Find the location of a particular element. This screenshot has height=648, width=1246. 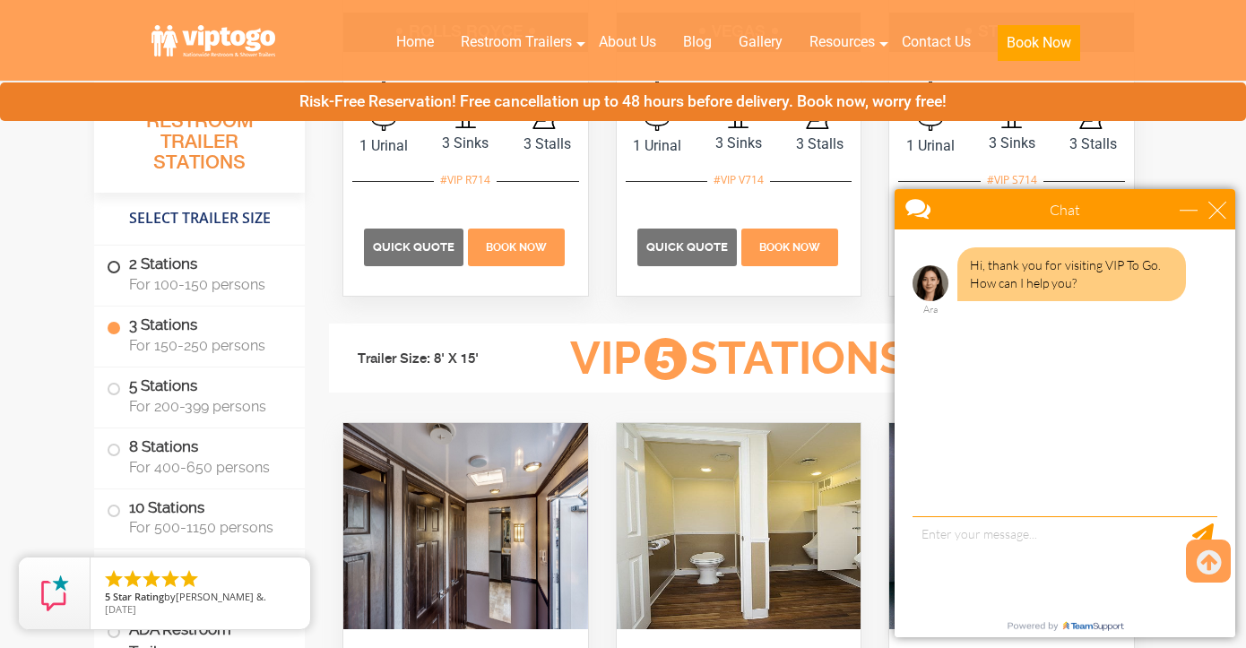

h4: Select Trailer Size is located at coordinates (199, 219).